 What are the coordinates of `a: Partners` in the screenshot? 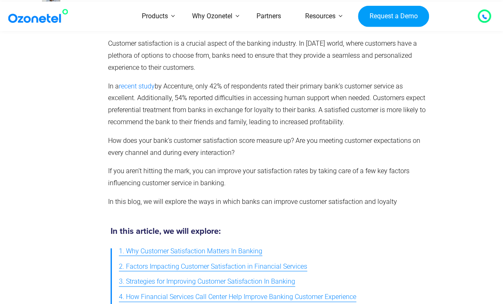 It's located at (269, 16).